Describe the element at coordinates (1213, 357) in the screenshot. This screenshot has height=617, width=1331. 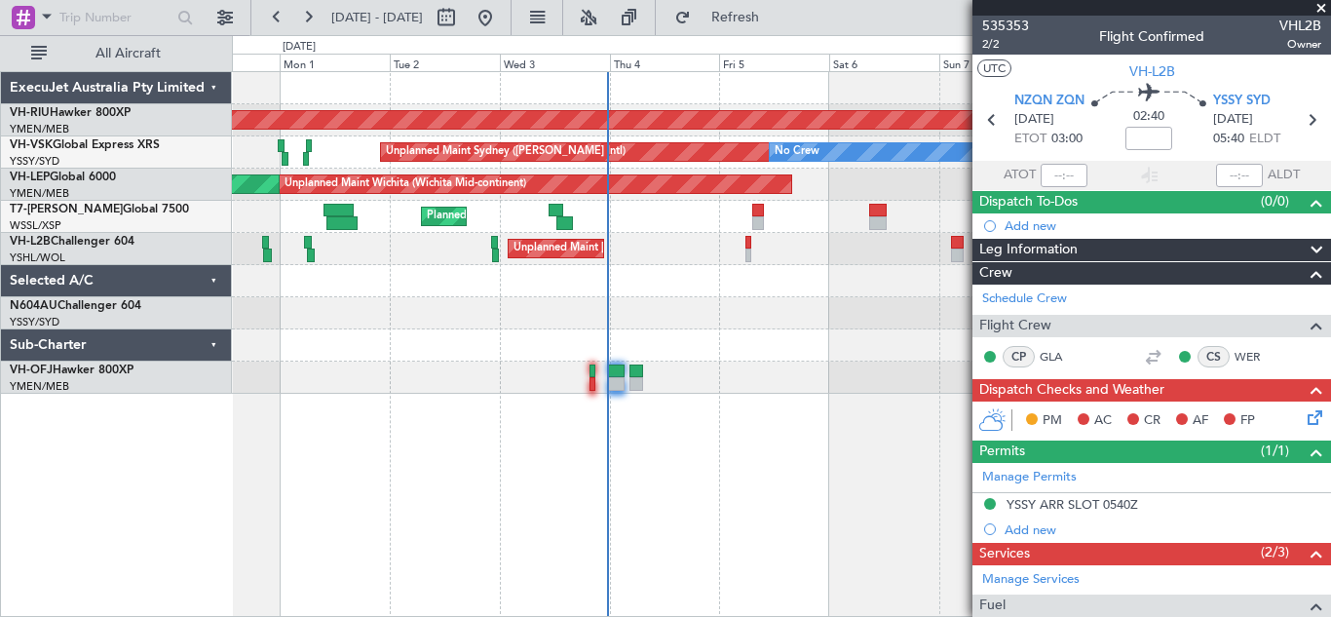
I see `div: CS` at that location.